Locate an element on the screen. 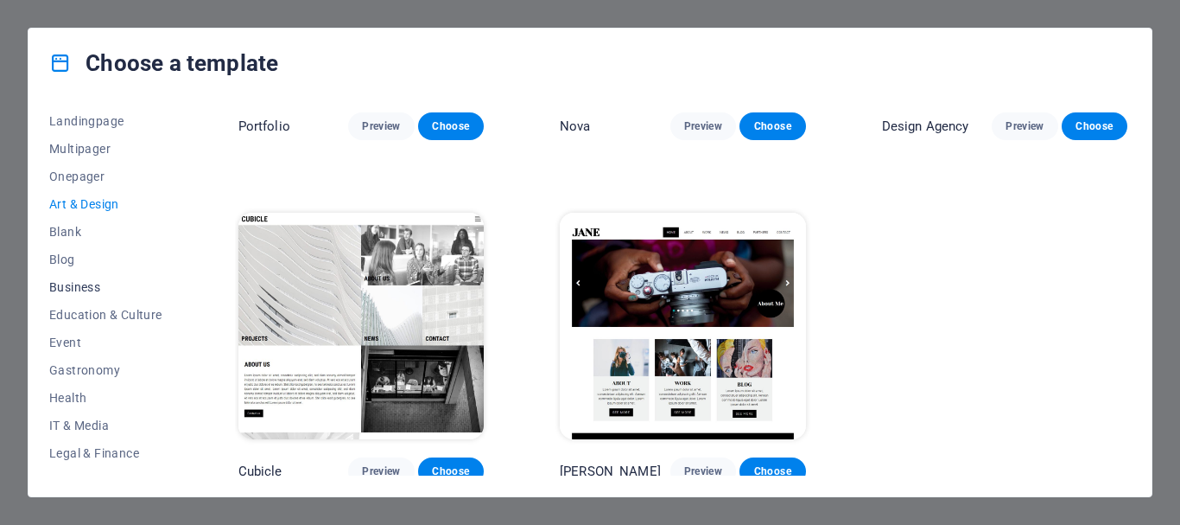  span: Onepager is located at coordinates (105, 176).